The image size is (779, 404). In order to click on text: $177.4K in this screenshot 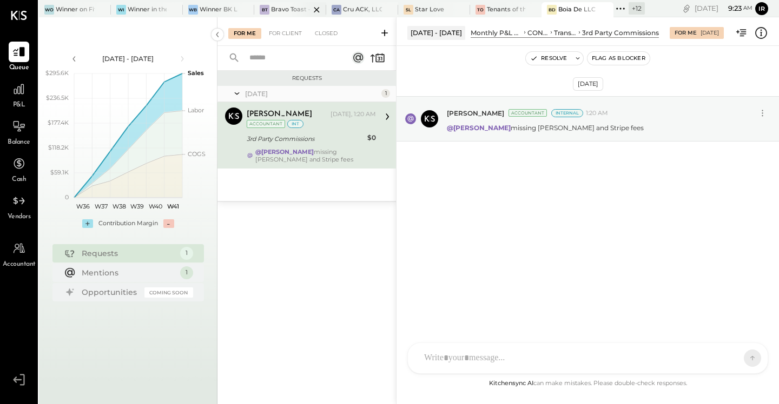, I will do `click(58, 123)`.